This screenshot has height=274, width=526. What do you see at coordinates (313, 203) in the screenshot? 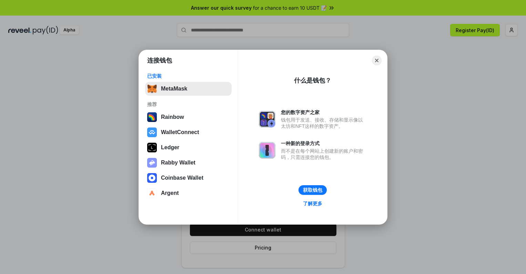
I see `a: 了解更多` at bounding box center [313, 203].